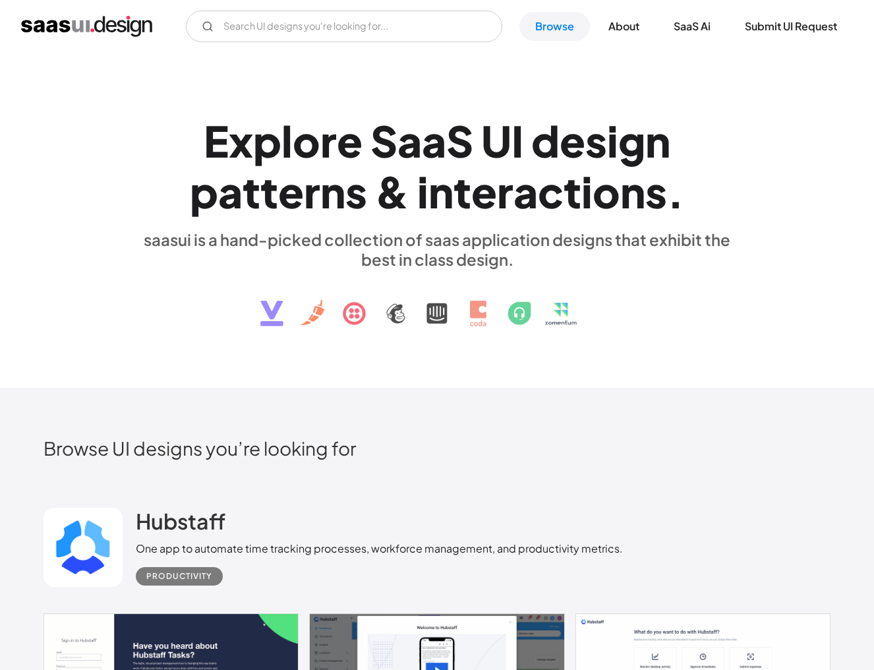 The width and height of the screenshot is (874, 670). What do you see at coordinates (181, 524) in the screenshot?
I see `a: Hubstaff` at bounding box center [181, 524].